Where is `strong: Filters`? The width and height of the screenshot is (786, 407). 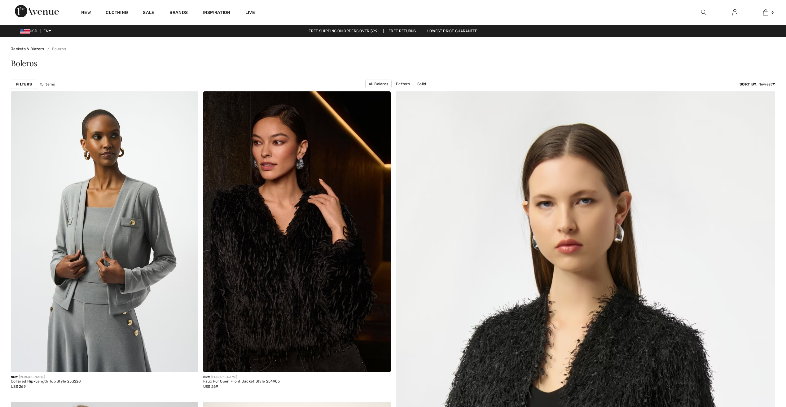 strong: Filters is located at coordinates (24, 84).